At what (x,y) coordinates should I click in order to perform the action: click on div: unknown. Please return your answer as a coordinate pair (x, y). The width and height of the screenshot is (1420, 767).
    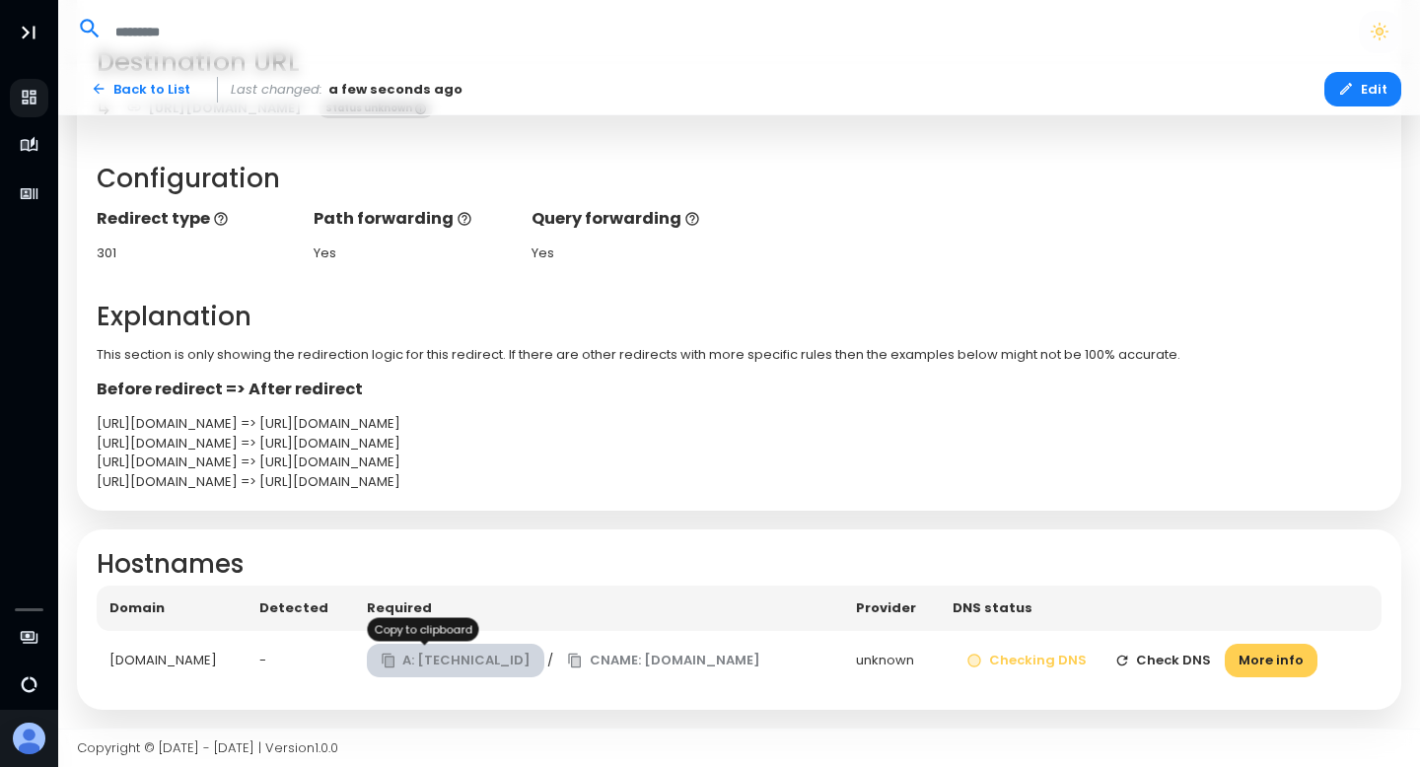
    Looking at the image, I should click on (891, 660).